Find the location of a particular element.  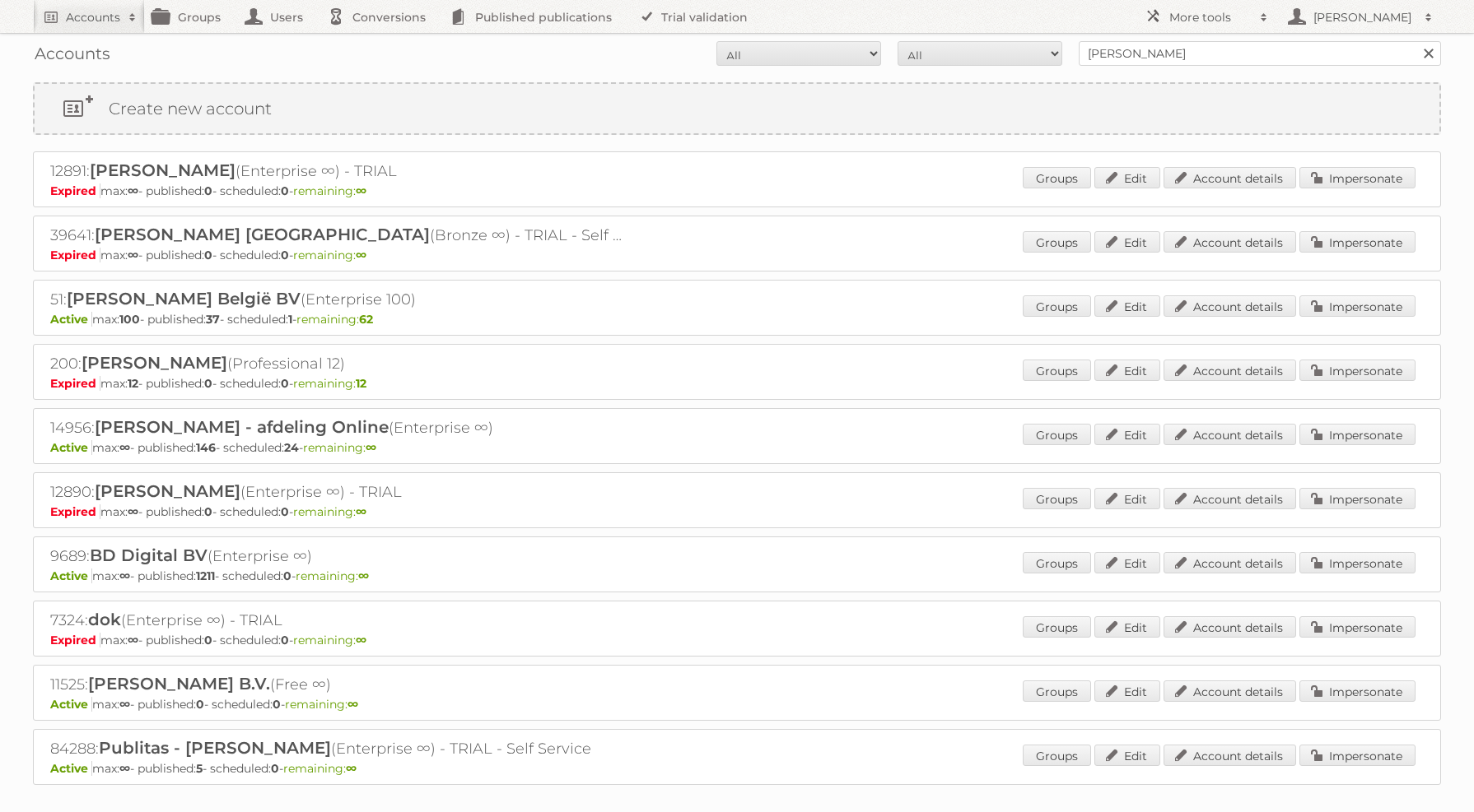

strong: 62 is located at coordinates (365, 319).